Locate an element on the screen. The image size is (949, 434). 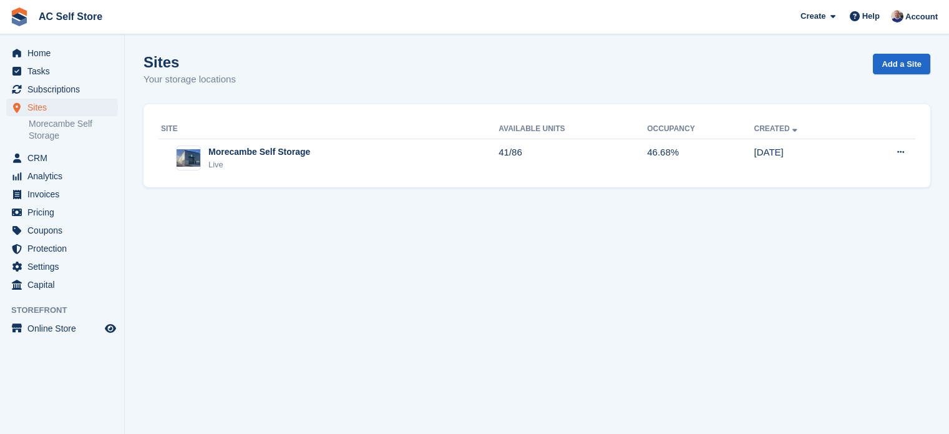
span: Protection is located at coordinates (65, 248).